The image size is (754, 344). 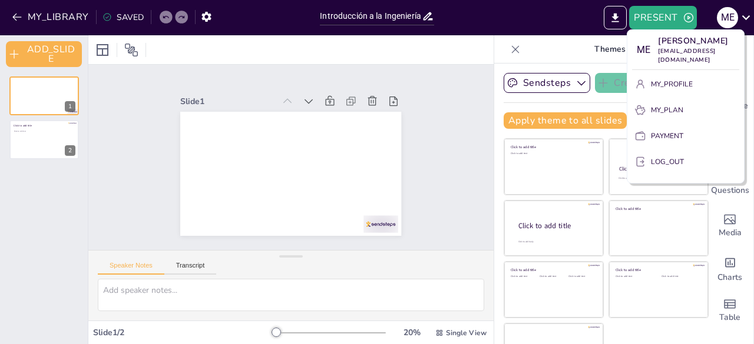 I want to click on button: LOG_OUT, so click(x=685, y=162).